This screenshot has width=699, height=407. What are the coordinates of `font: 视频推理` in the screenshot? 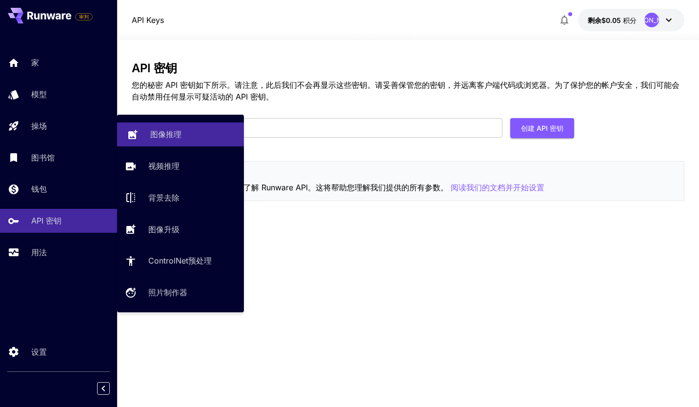 It's located at (164, 166).